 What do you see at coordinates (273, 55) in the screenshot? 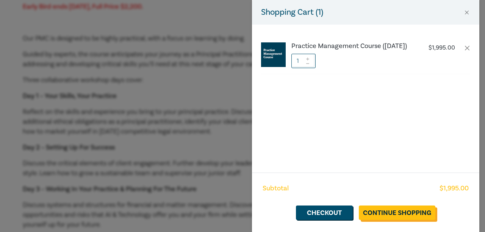
I see `img: Practice%20Management%20Course.jpg` at bounding box center [273, 55].